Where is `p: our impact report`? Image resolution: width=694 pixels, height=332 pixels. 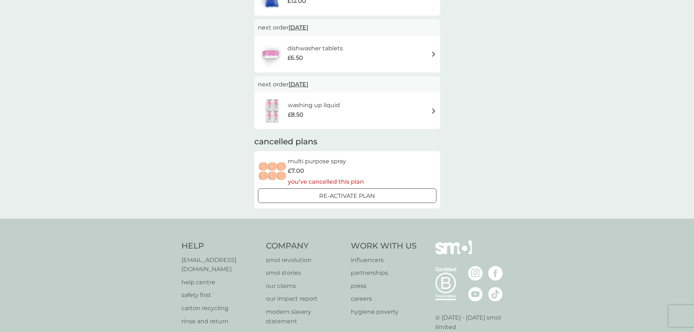
p: our impact report is located at coordinates (304, 299).